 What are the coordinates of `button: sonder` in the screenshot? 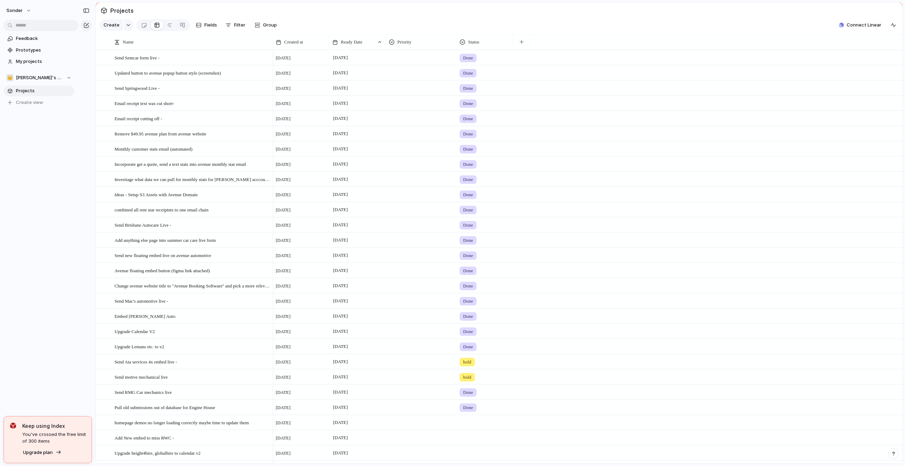 It's located at (19, 11).